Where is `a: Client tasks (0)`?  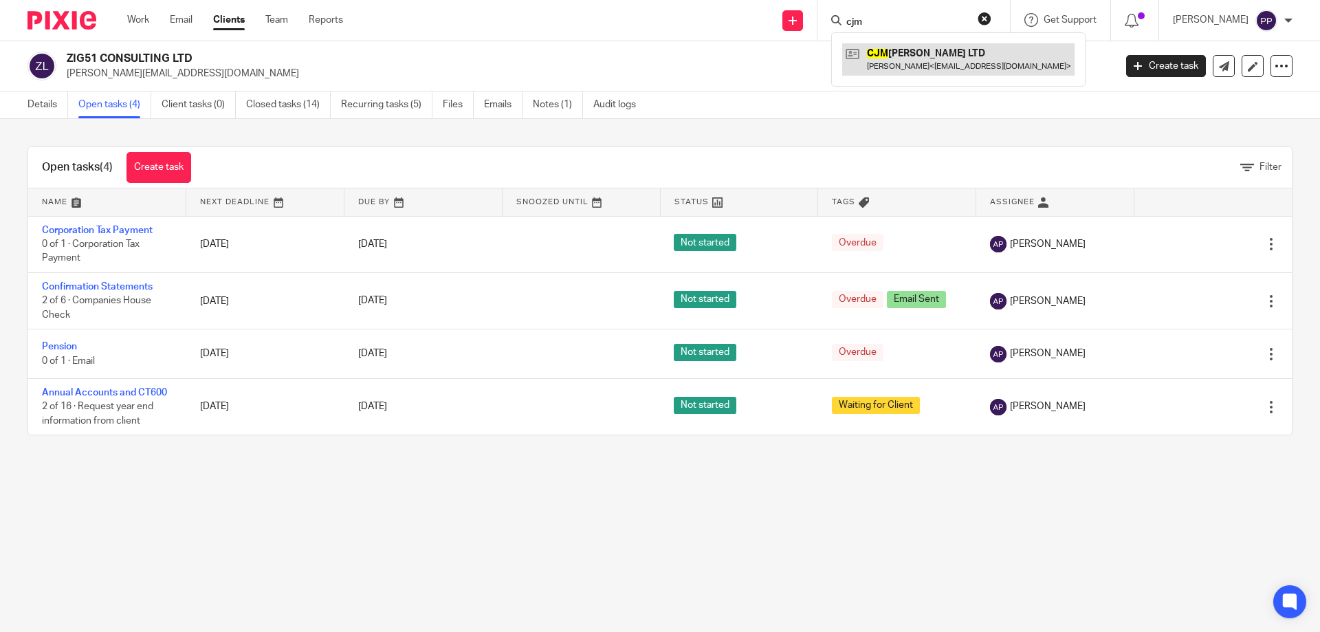
a: Client tasks (0) is located at coordinates (199, 104).